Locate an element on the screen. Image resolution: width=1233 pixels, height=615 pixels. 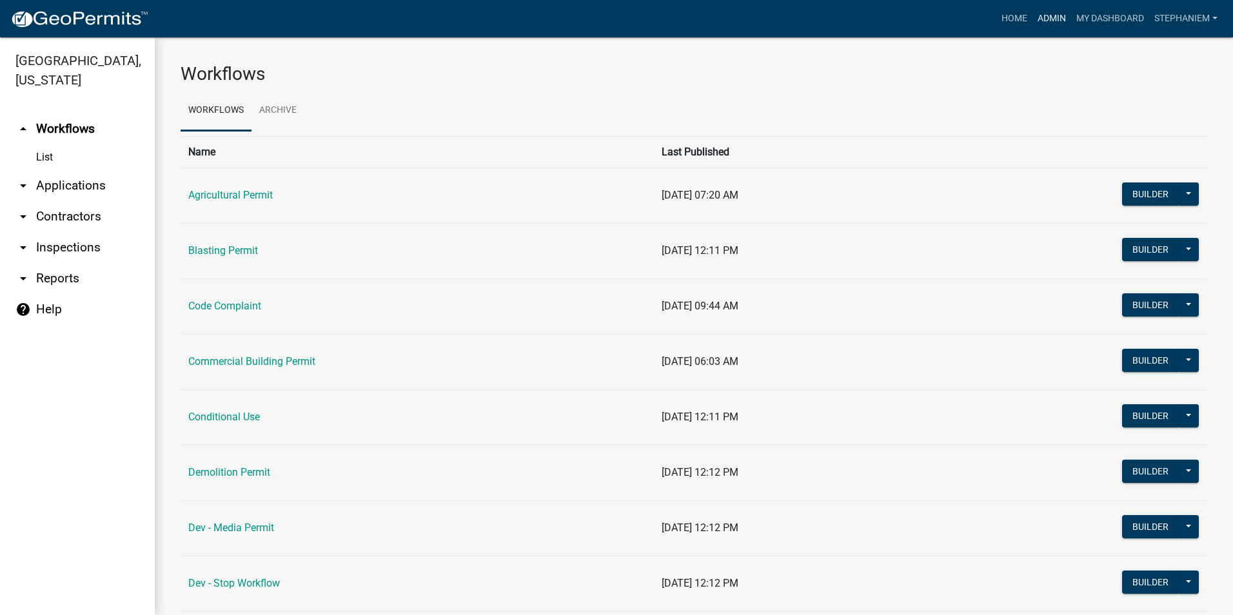
a: Demolition Permit is located at coordinates (229, 472).